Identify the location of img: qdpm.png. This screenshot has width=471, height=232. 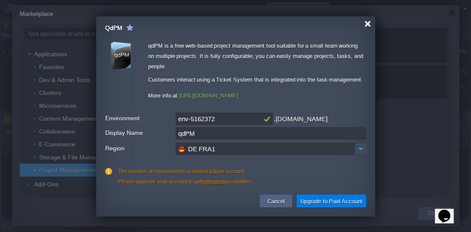
(120, 56).